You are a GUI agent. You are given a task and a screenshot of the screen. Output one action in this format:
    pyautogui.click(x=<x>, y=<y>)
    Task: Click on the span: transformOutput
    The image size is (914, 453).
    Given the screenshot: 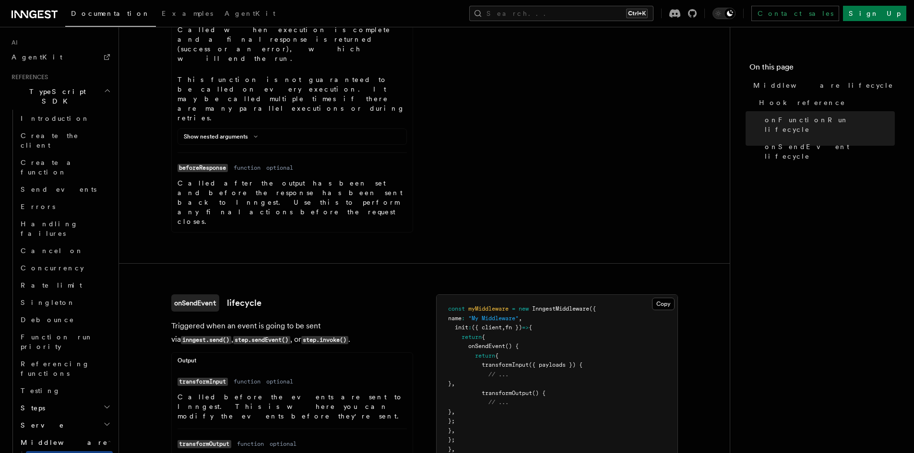 What is the action you would take?
    pyautogui.click(x=507, y=393)
    